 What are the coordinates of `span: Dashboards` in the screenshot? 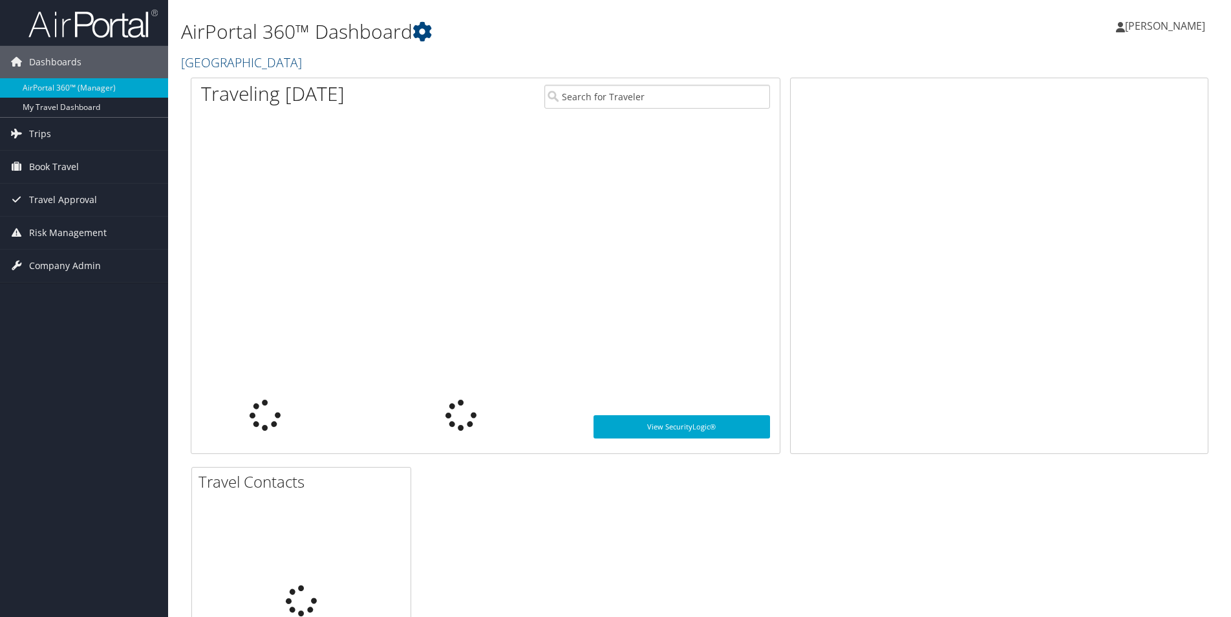 It's located at (55, 62).